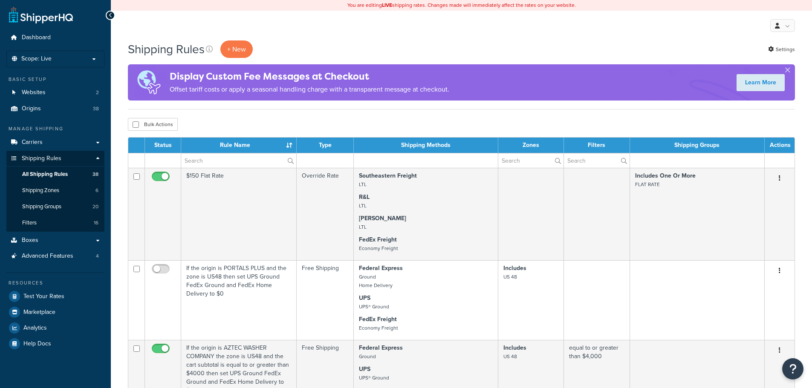 The height and width of the screenshot is (388, 812). What do you see at coordinates (30, 240) in the screenshot?
I see `span: Boxes` at bounding box center [30, 240].